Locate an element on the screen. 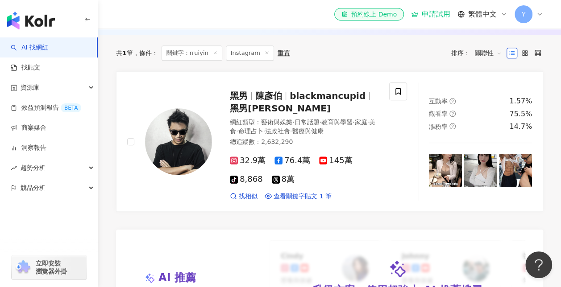 The width and height of the screenshot is (561, 287). span: 互動率 is located at coordinates (438, 101).